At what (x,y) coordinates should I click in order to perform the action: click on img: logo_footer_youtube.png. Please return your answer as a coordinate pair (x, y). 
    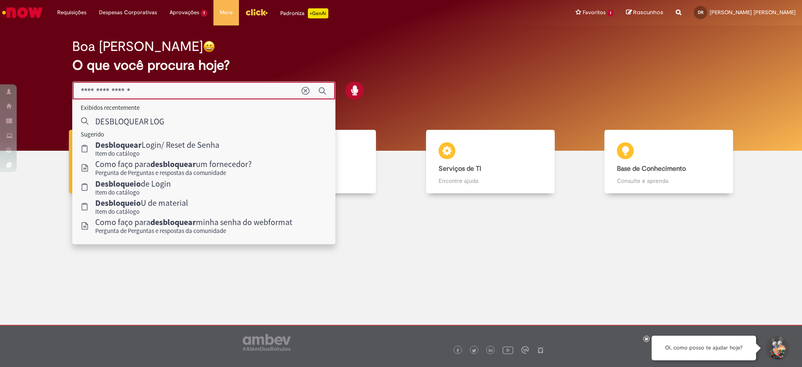
    Looking at the image, I should click on (508, 350).